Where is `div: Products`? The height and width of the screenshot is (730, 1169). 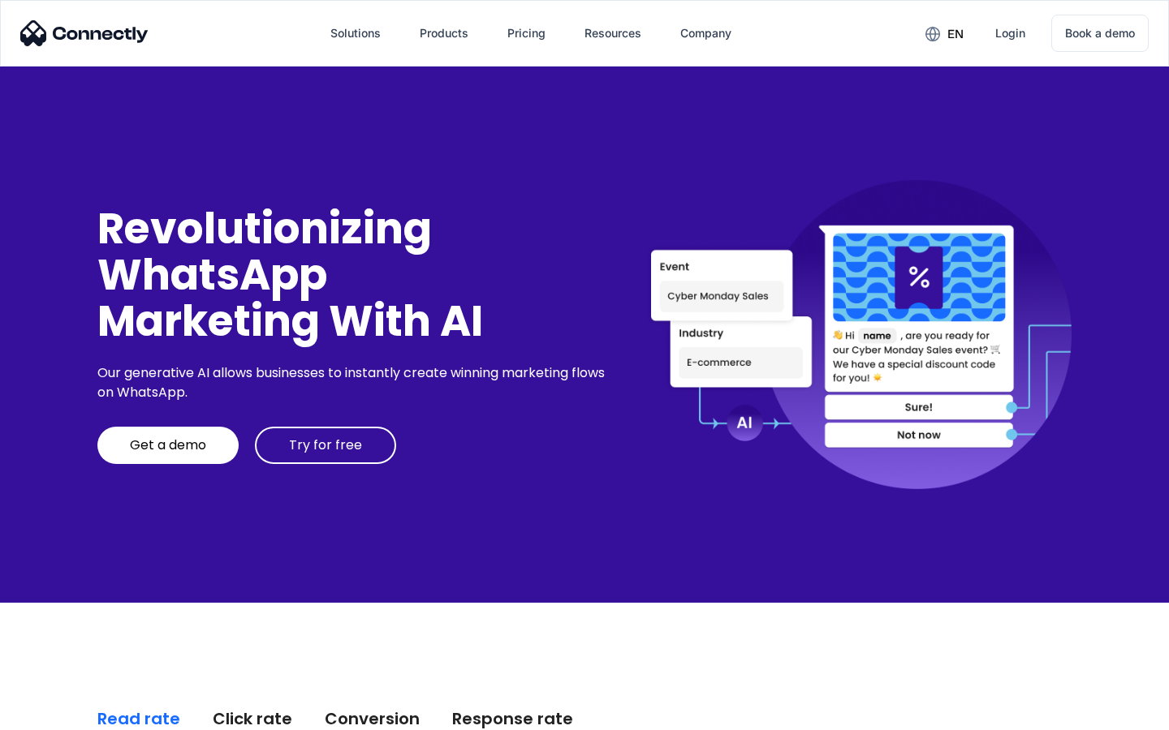 div: Products is located at coordinates (444, 33).